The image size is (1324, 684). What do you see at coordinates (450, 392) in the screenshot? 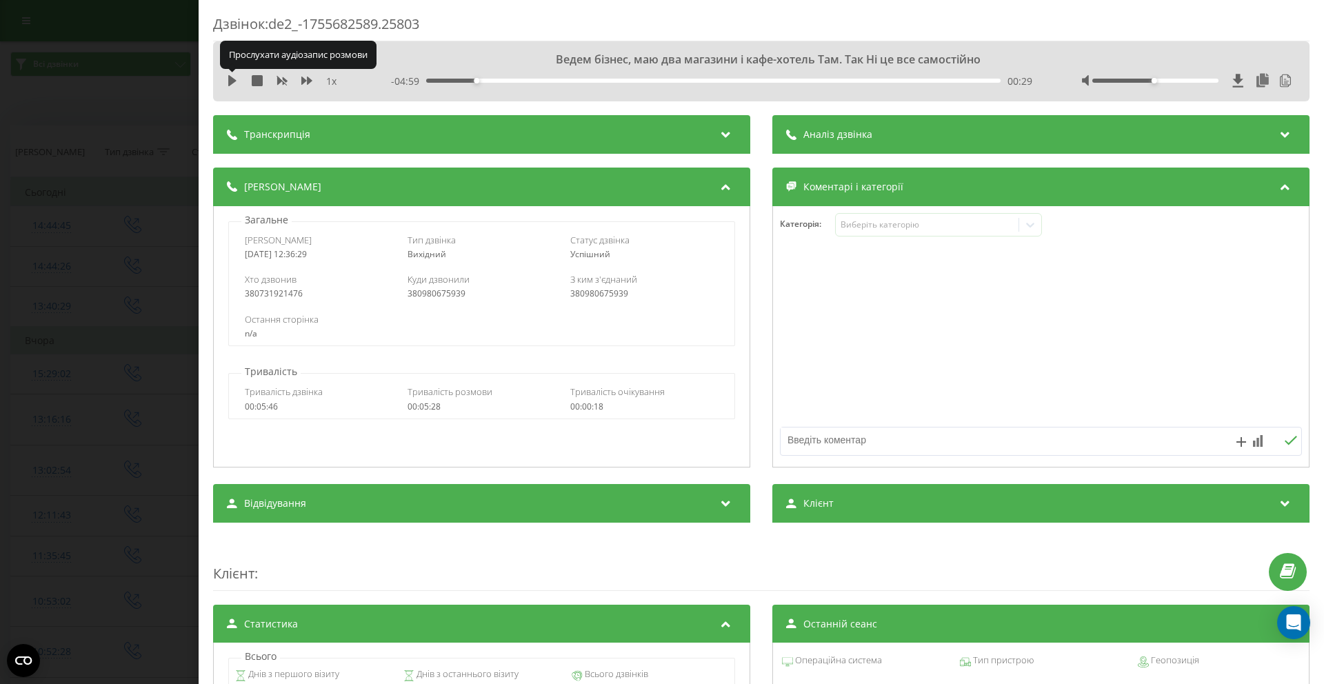
I see `span: Тривалість розмови` at bounding box center [450, 392].